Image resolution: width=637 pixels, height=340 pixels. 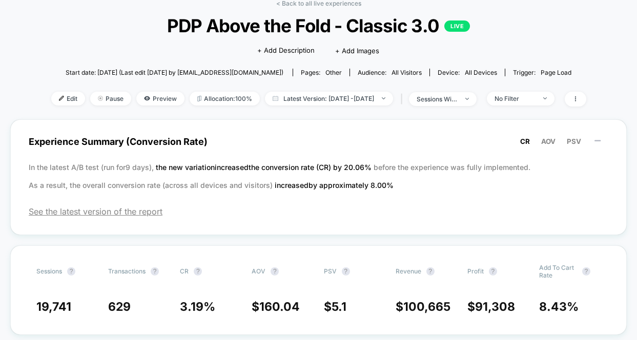 I want to click on span: + Add Description, so click(x=286, y=51).